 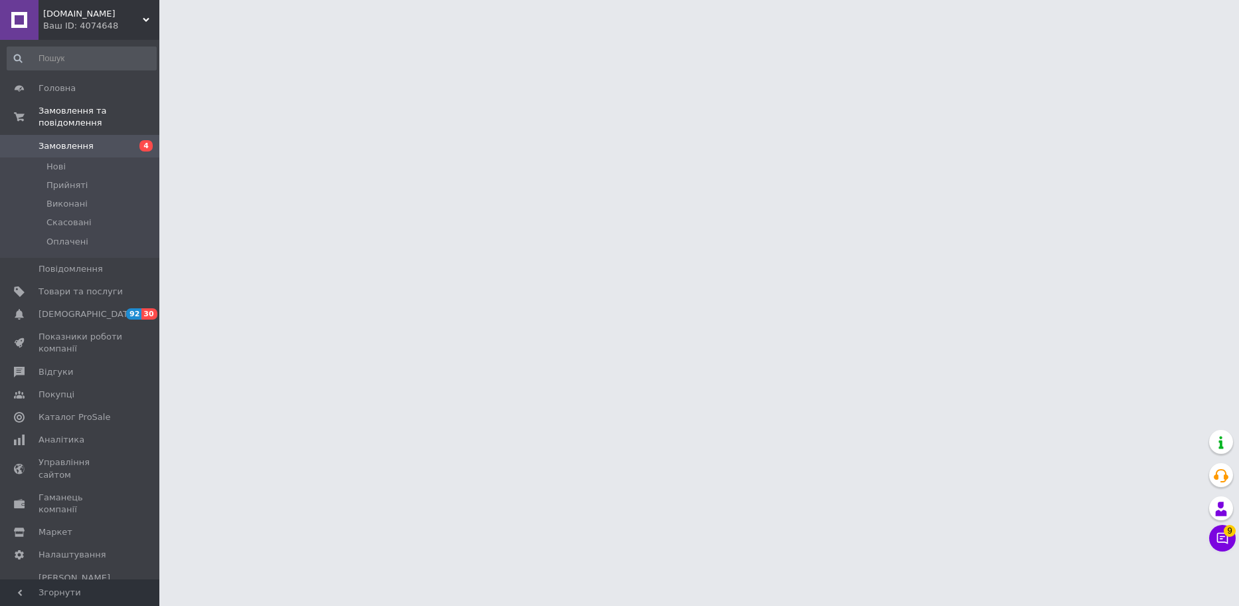 I want to click on span: Прийняті, so click(x=67, y=185).